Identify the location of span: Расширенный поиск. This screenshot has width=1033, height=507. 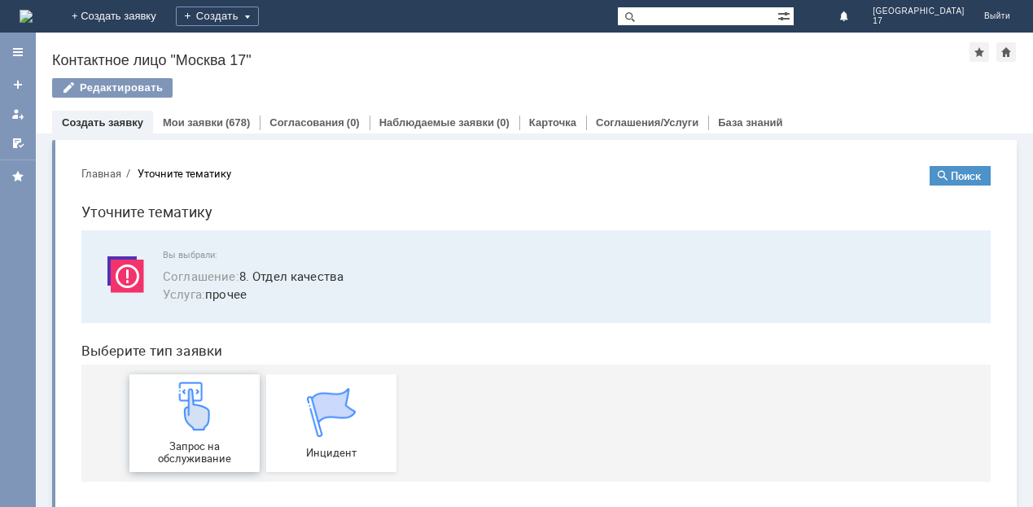
(785, 15).